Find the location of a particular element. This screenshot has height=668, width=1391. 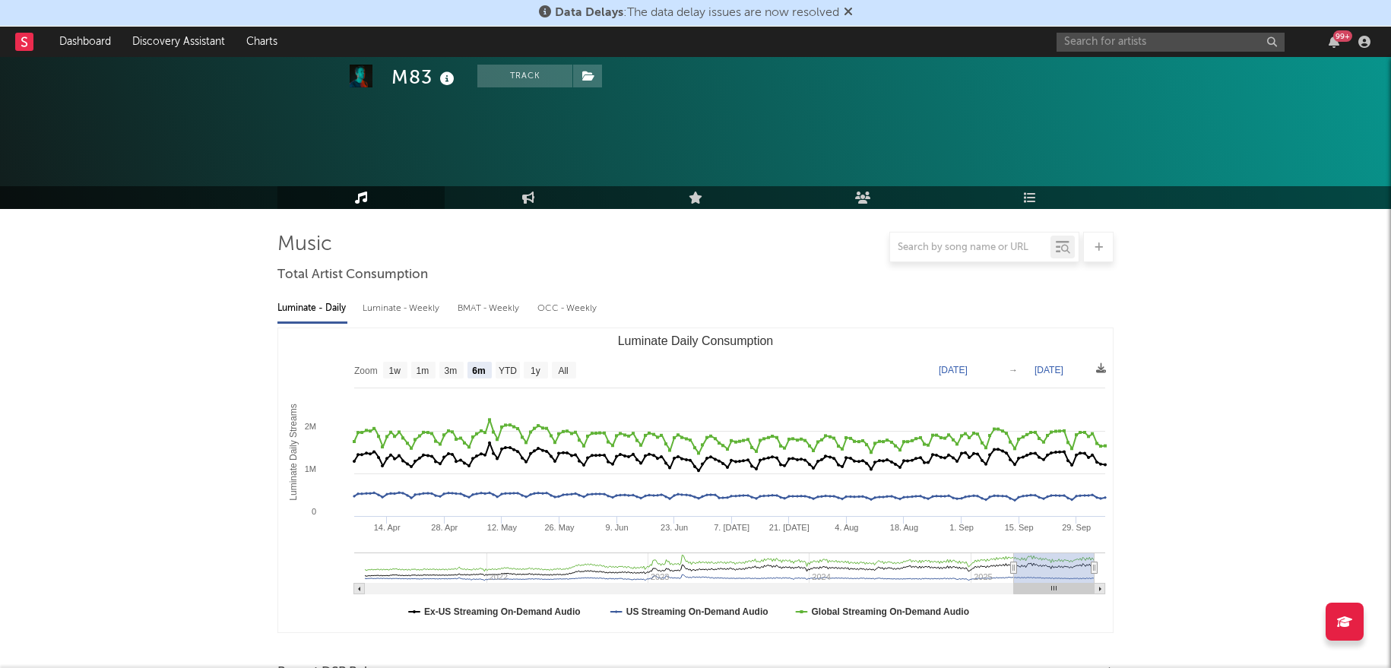

text: YTD is located at coordinates (508, 371).